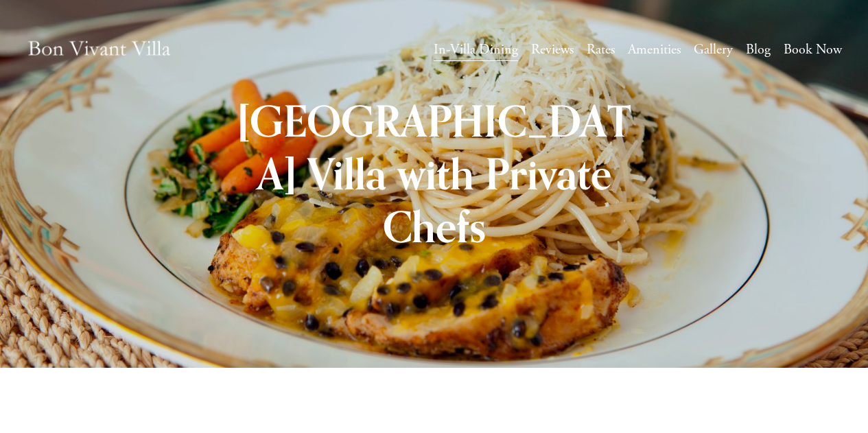 Image resolution: width=868 pixels, height=433 pixels. What do you see at coordinates (758, 50) in the screenshot?
I see `a: Blog` at bounding box center [758, 50].